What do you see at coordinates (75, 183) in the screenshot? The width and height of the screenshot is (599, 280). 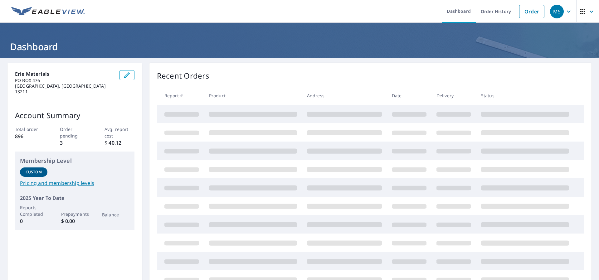 I see `a: Pricing and membership levels` at bounding box center [75, 183].